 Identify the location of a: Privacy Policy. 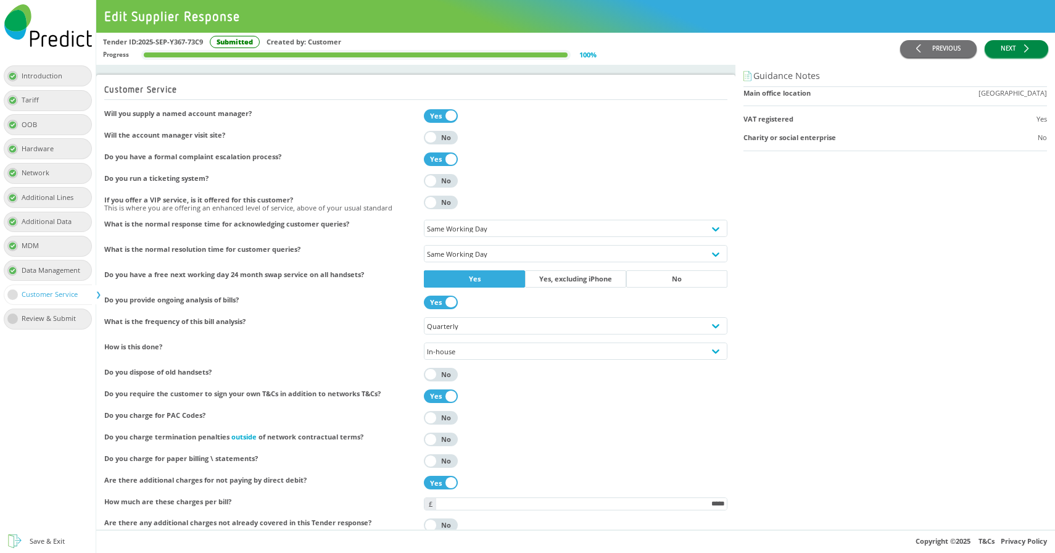
(1023, 540).